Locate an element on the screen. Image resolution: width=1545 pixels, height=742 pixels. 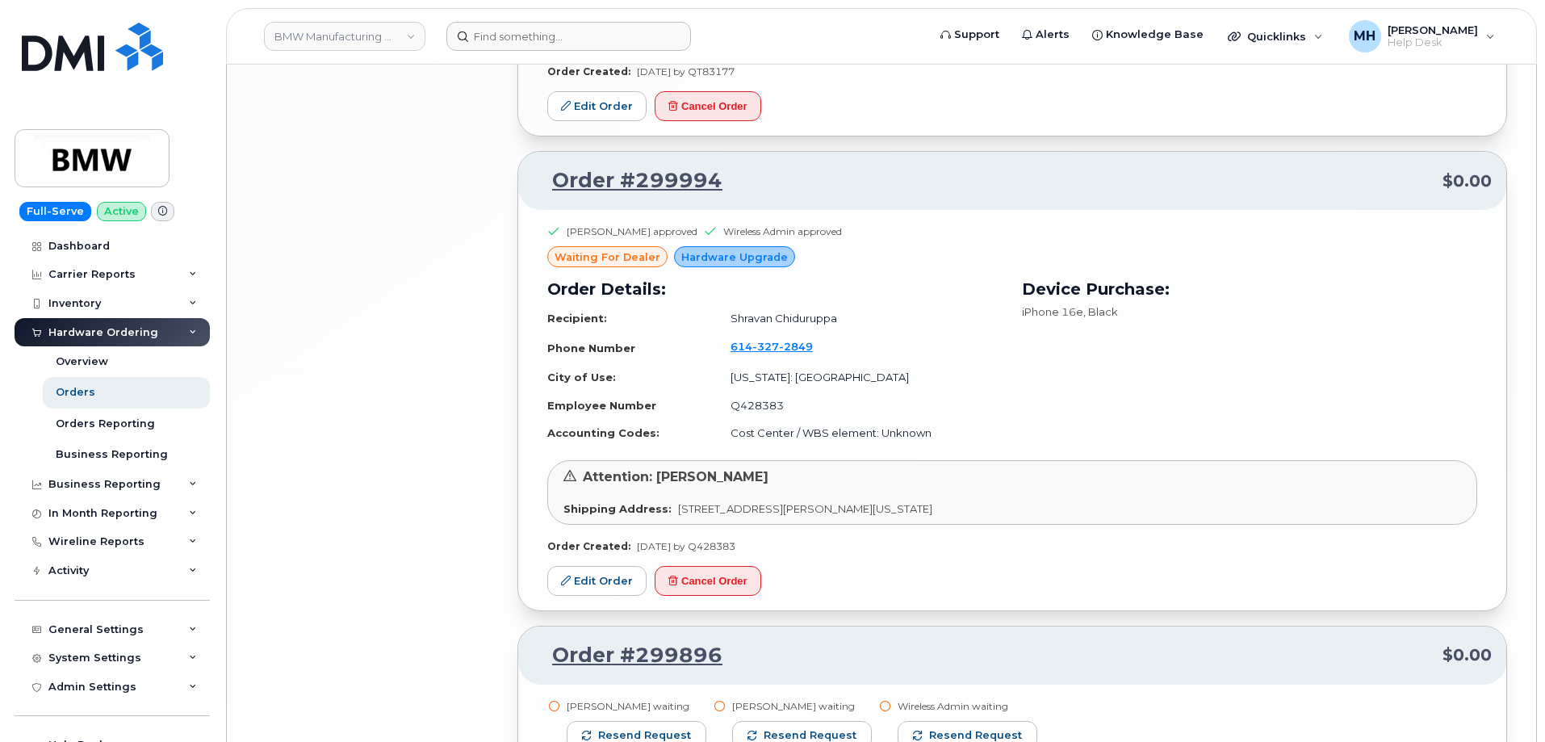
a: Support is located at coordinates (969, 35).